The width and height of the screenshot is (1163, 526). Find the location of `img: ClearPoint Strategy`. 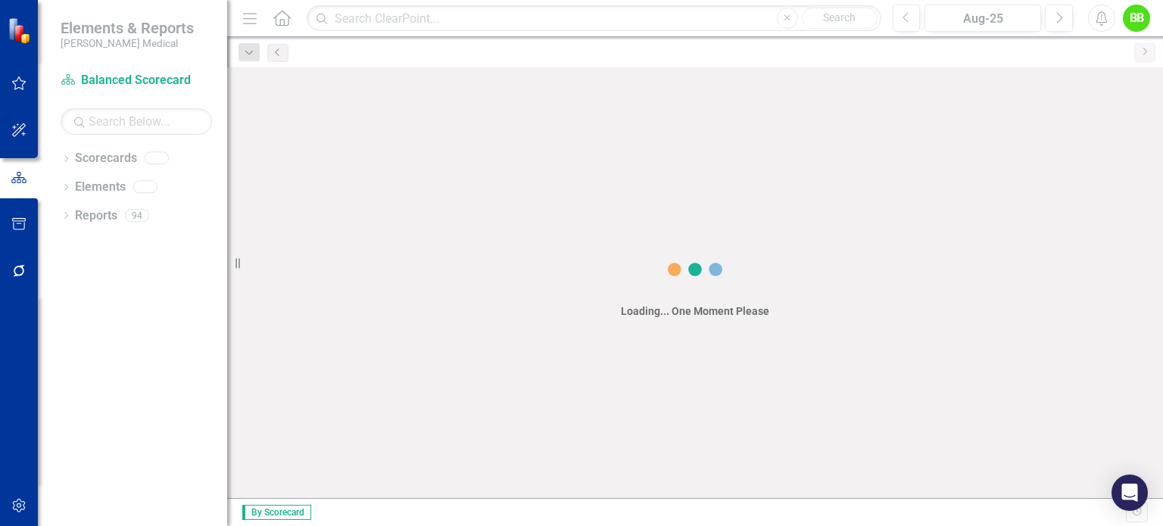

img: ClearPoint Strategy is located at coordinates (20, 30).